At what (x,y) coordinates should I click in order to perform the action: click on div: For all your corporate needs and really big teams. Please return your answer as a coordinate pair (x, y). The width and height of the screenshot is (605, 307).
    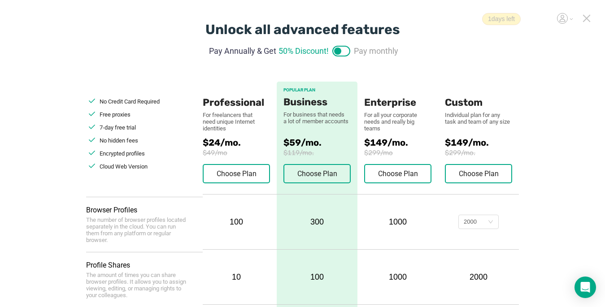
    Looking at the image, I should click on (398, 122).